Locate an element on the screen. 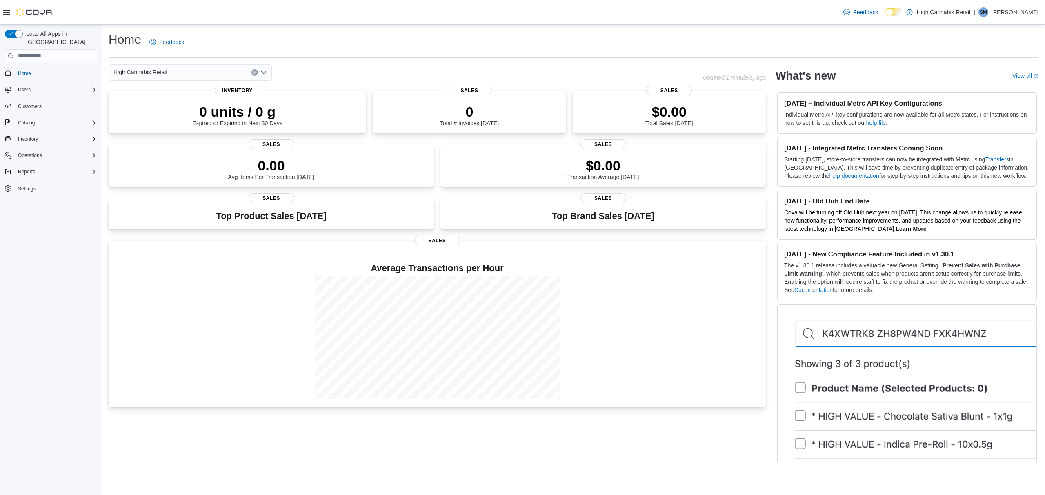 Image resolution: width=1045 pixels, height=495 pixels. p: Updated 1 minute(s) ago is located at coordinates (734, 78).